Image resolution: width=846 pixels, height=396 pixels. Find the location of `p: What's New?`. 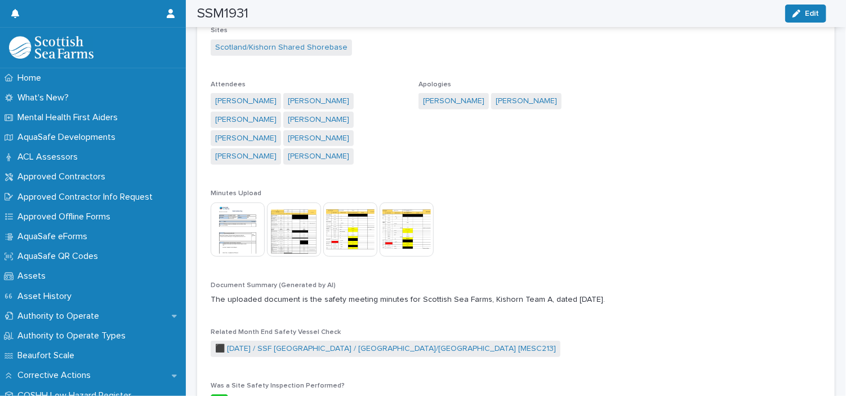

p: What's New? is located at coordinates (45, 97).